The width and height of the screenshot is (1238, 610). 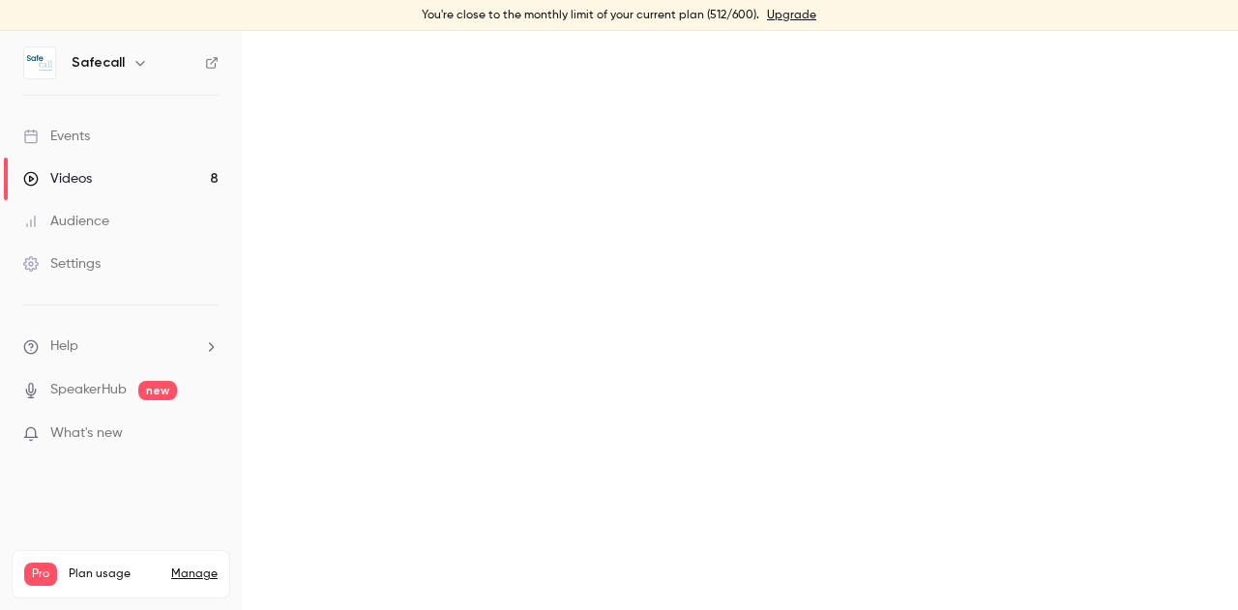 I want to click on span: What's new, so click(x=86, y=433).